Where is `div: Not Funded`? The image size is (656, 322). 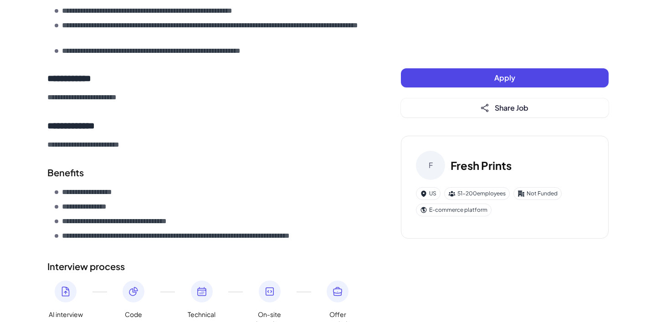
div: Not Funded is located at coordinates (537, 194).